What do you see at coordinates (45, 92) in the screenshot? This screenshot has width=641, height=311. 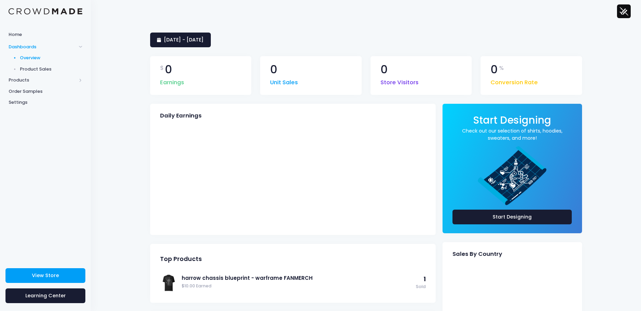 I see `span: Order Samples` at bounding box center [45, 92].